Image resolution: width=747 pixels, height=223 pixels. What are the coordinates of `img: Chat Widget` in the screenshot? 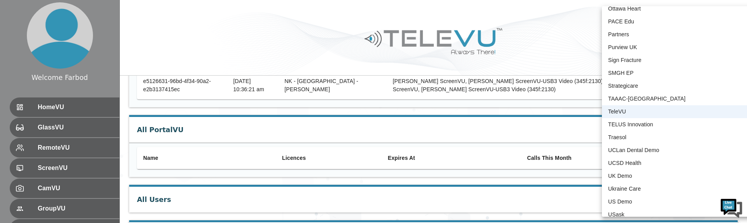 It's located at (732, 207).